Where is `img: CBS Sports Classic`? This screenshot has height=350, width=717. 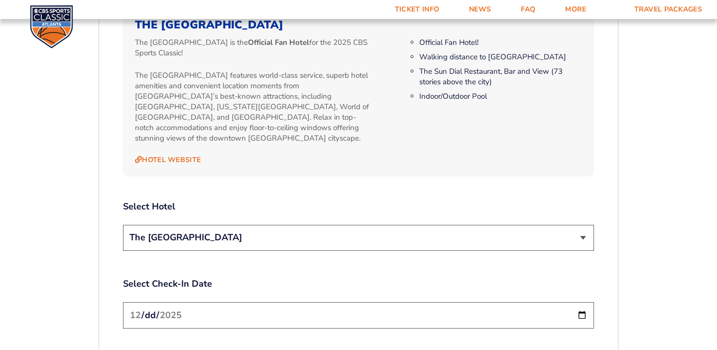
img: CBS Sports Classic is located at coordinates (51, 26).